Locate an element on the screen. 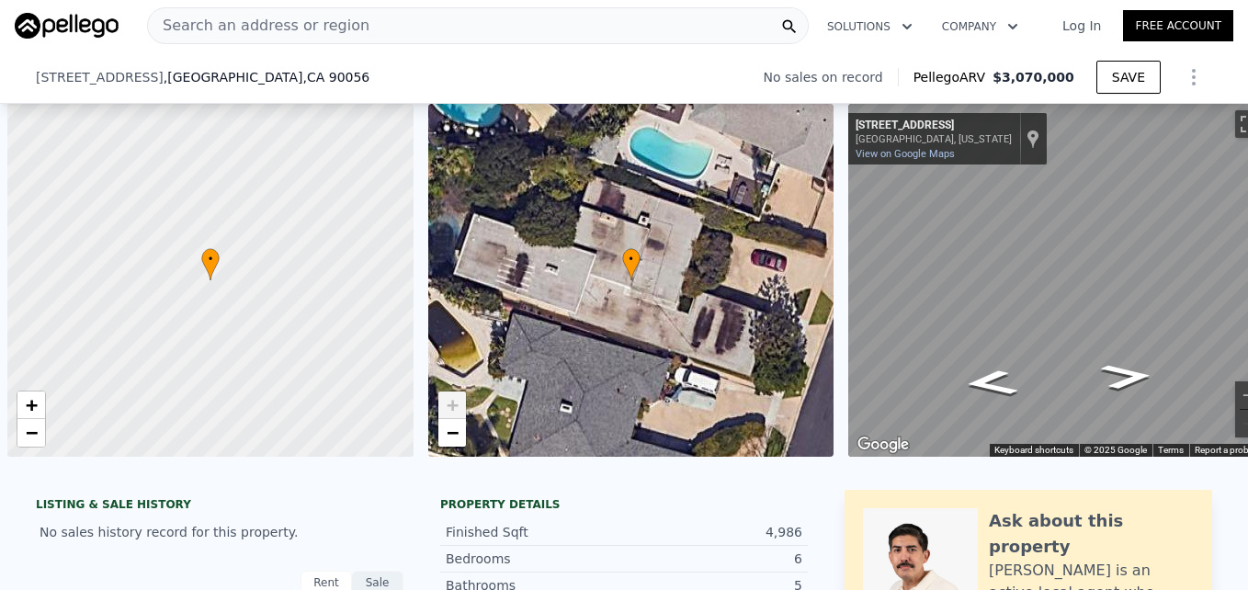 The width and height of the screenshot is (1248, 590). a: Log In is located at coordinates (1081, 26).